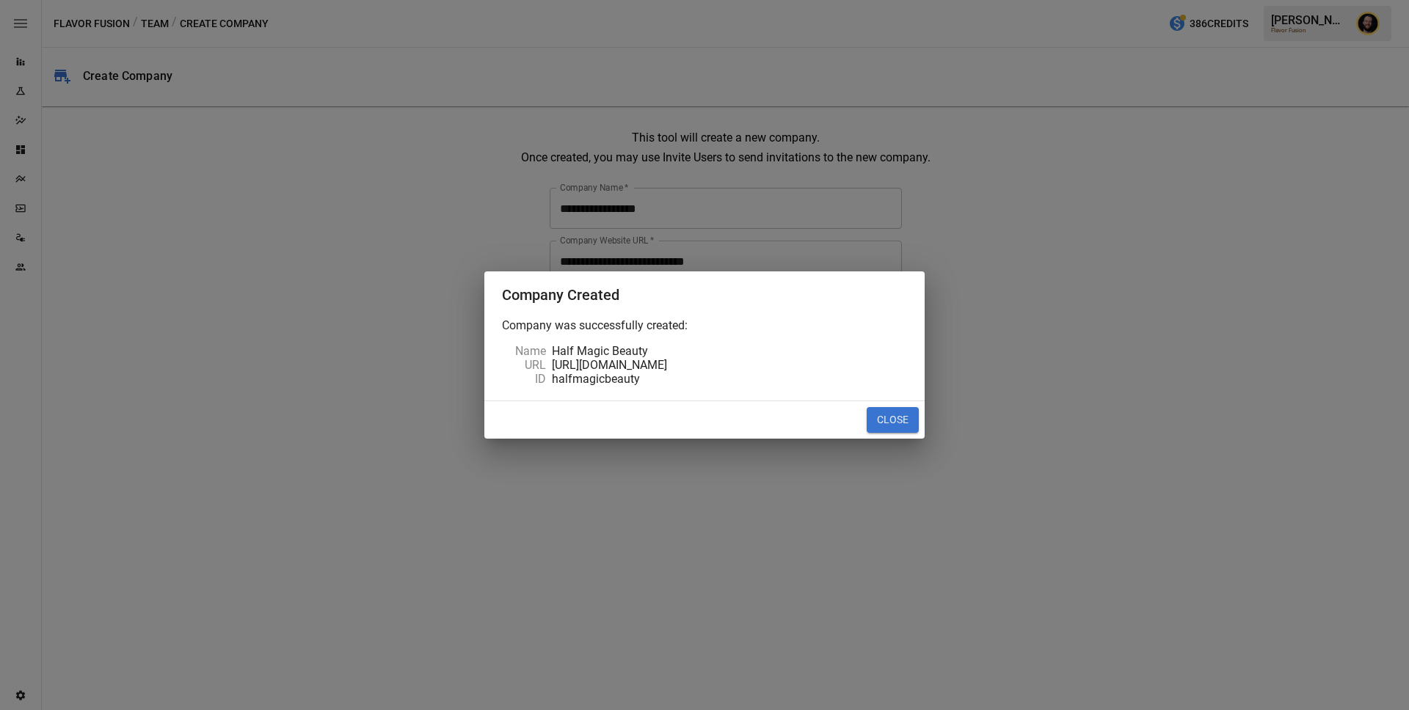 The width and height of the screenshot is (1409, 710). I want to click on div: Company was successfully created:, so click(704, 325).